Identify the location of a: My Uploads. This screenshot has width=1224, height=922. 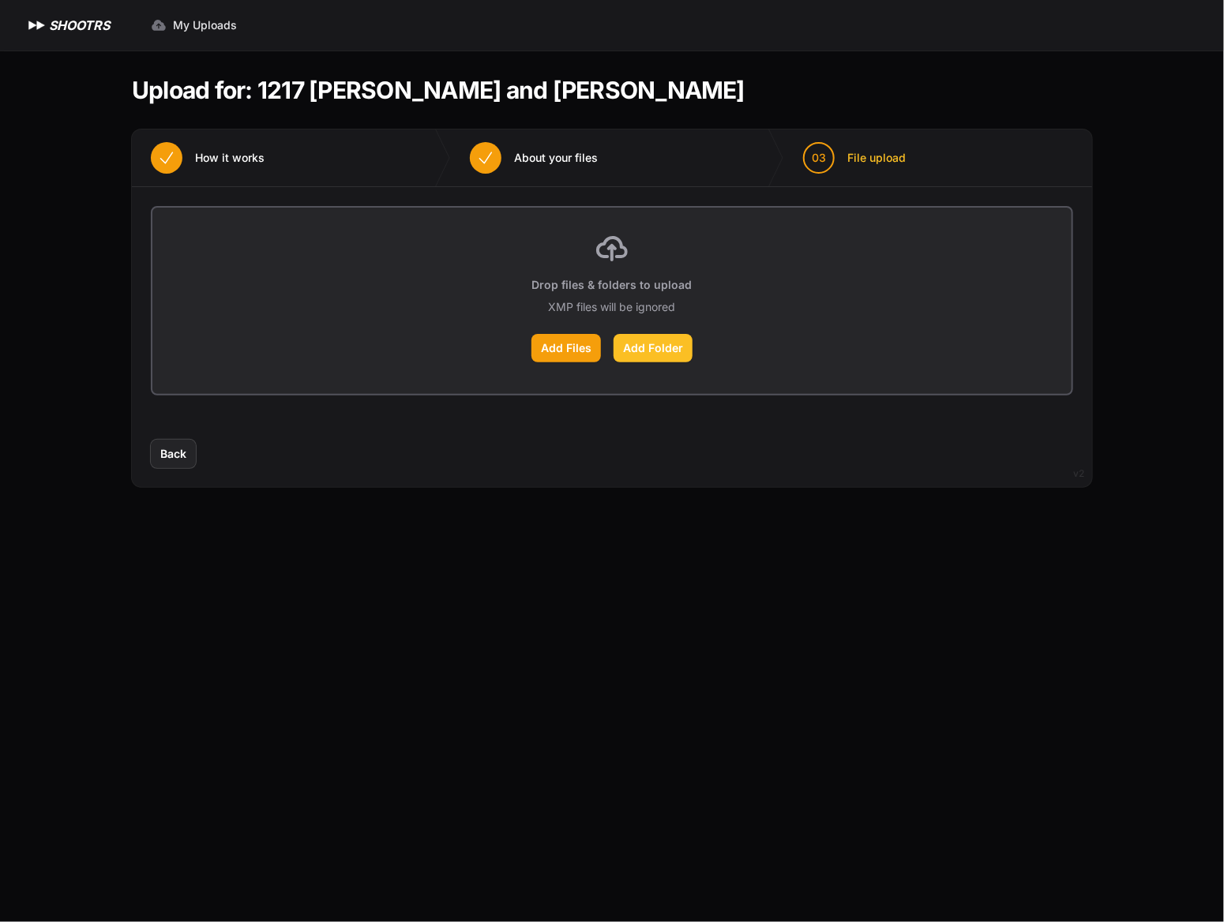
(193, 25).